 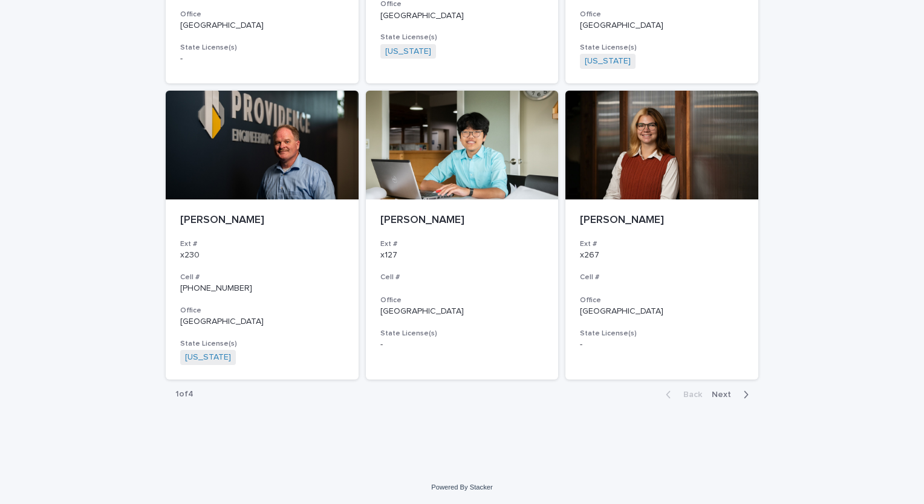 What do you see at coordinates (681, 395) in the screenshot?
I see `button: Back` at bounding box center [681, 395].